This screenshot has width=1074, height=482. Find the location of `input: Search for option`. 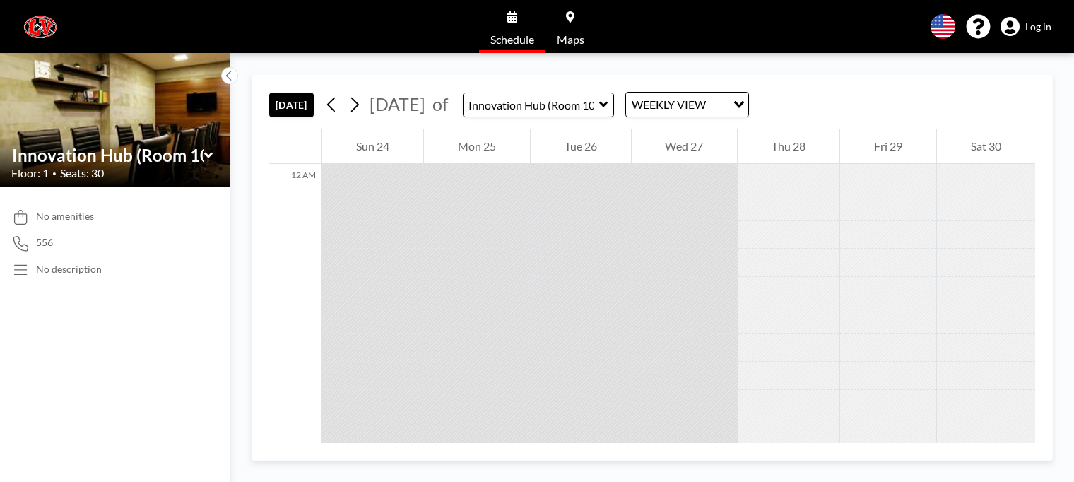

input: Search for option is located at coordinates (717, 105).